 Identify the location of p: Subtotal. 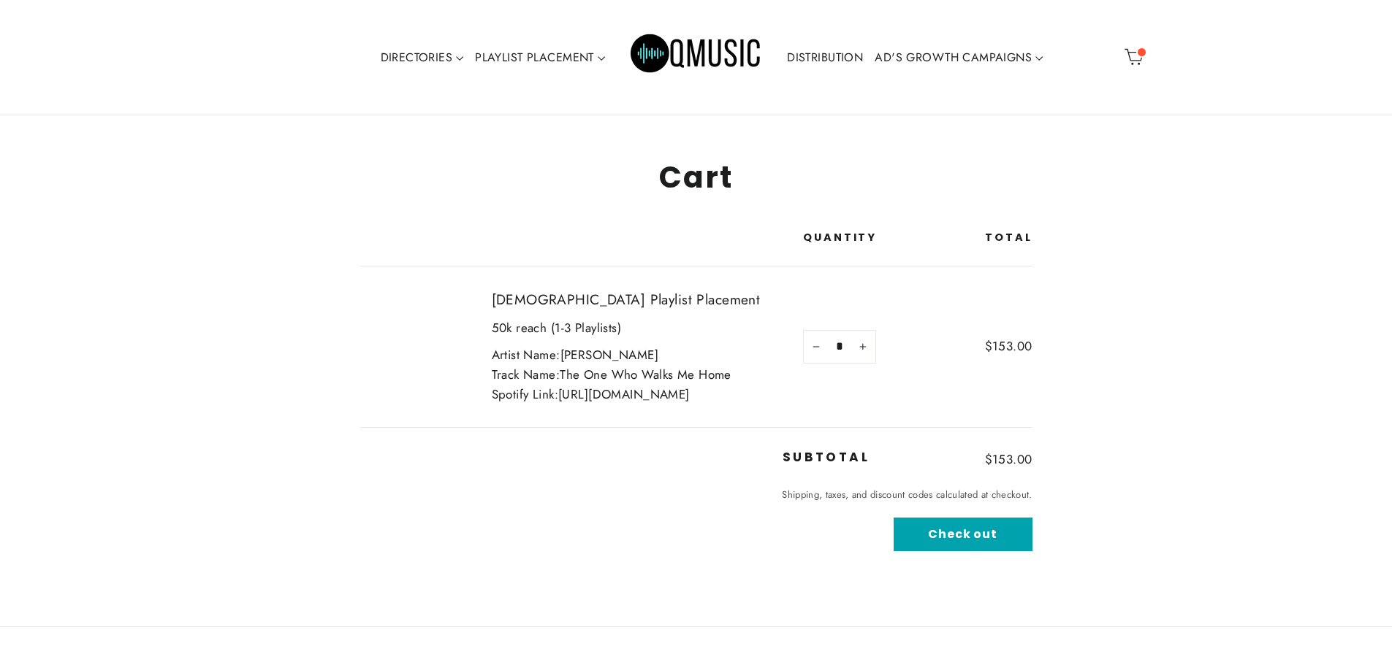
(788, 457).